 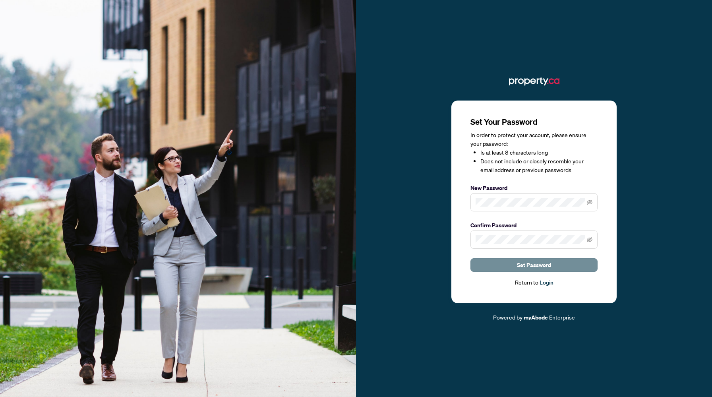 What do you see at coordinates (539, 153) in the screenshot?
I see `li: Is at least 8 characters long` at bounding box center [539, 153].